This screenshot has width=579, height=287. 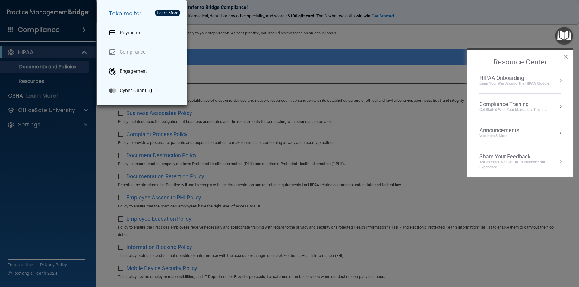 I want to click on div: Webinars & More, so click(x=505, y=136).